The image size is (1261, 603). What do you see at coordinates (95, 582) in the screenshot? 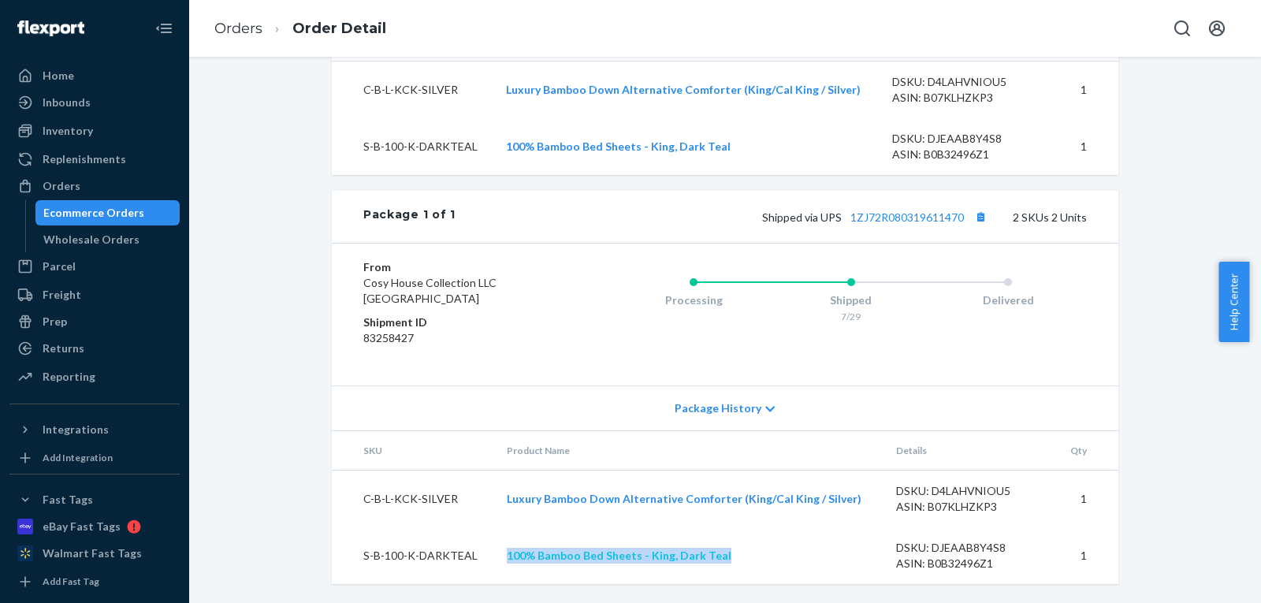
I see `a: Add Fast Tag` at bounding box center [95, 582].